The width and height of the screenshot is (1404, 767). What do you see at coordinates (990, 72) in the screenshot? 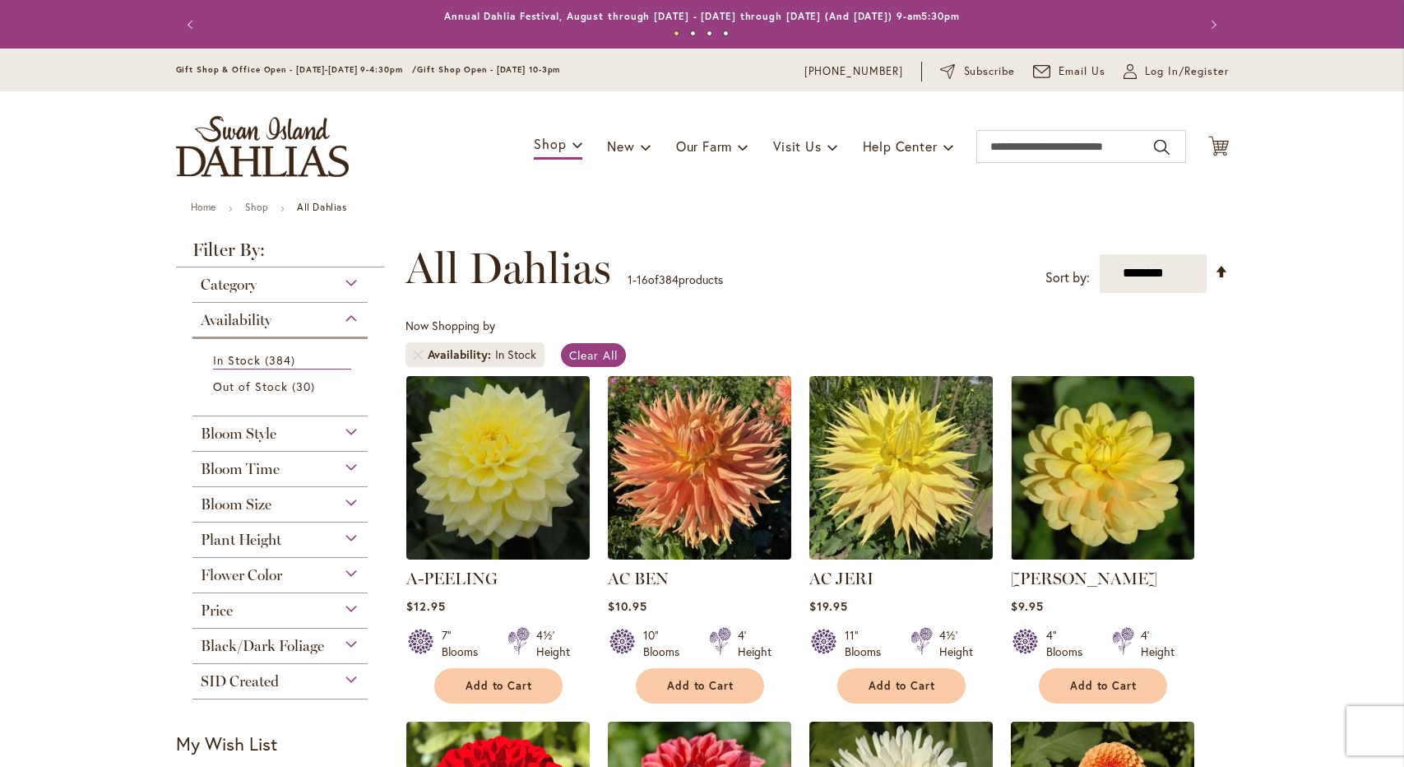
I see `span: Subscribe` at bounding box center [990, 72].